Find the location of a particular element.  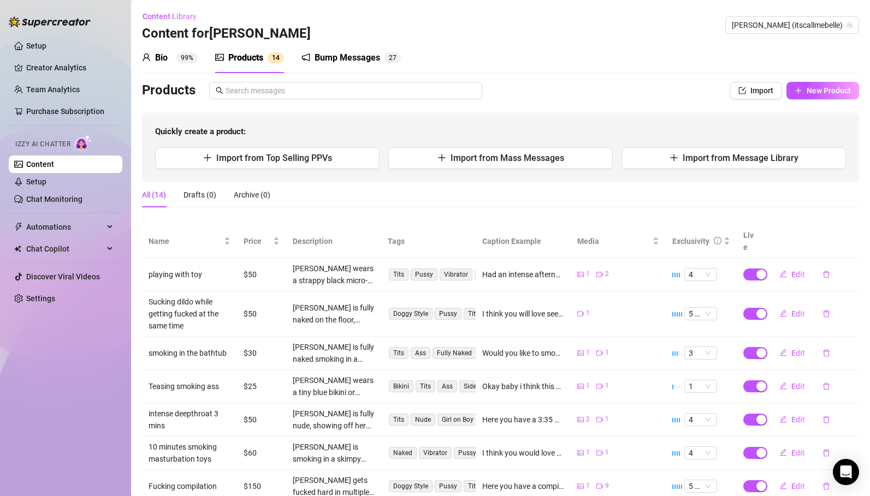

td: intense deepthroat 3 mins is located at coordinates (190, 420).